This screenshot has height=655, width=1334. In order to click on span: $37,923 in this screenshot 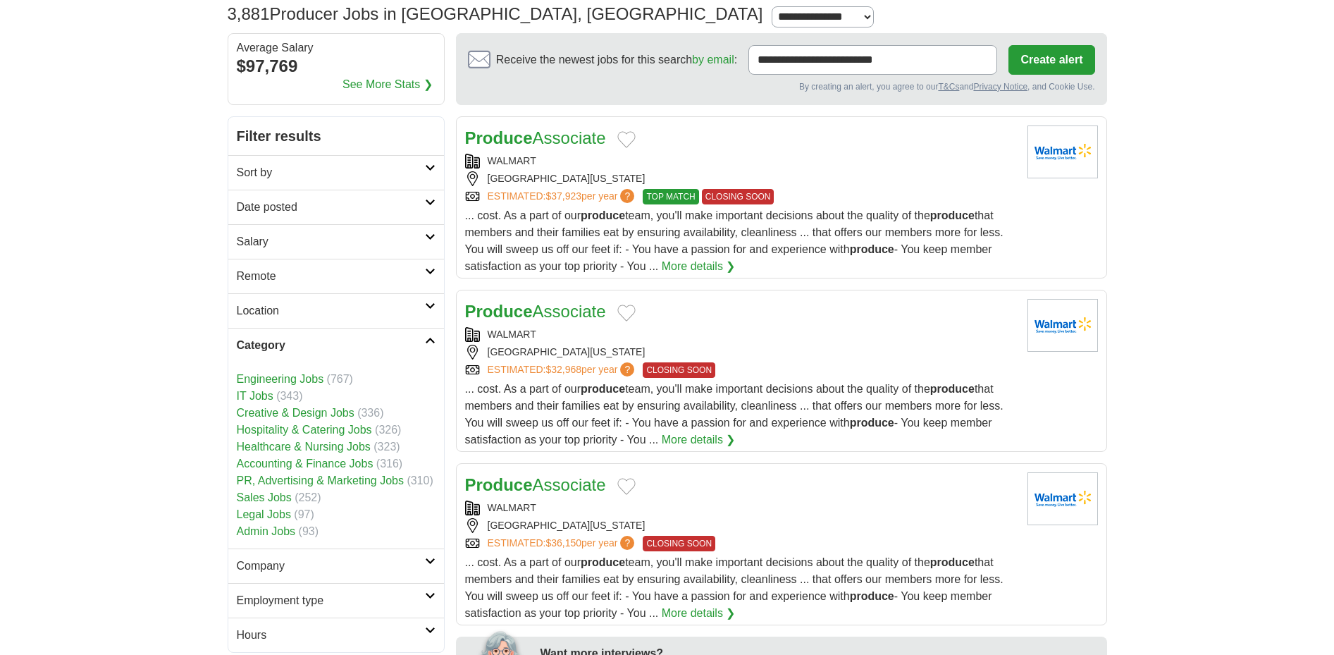, I will do `click(563, 196)`.